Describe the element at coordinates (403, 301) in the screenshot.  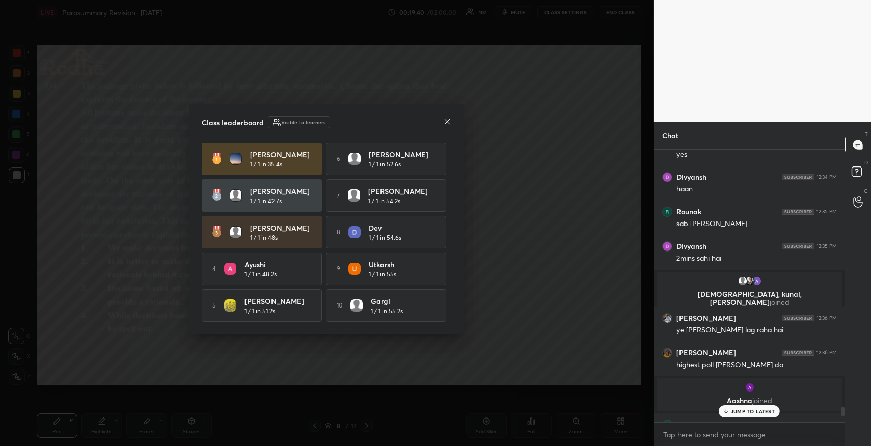
I see `h4: Gargi` at that location.